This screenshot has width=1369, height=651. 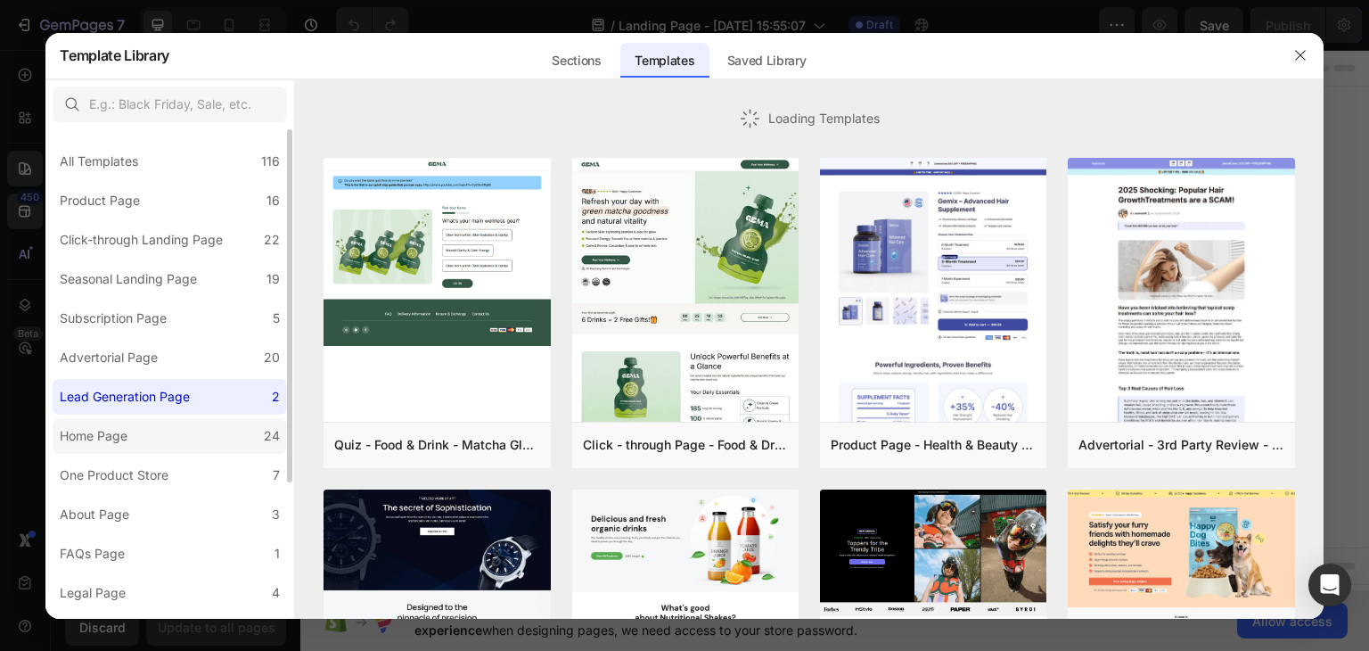 I want to click on div: Quiz - Food & Drink - Matcha Glow Shot, so click(x=437, y=445).